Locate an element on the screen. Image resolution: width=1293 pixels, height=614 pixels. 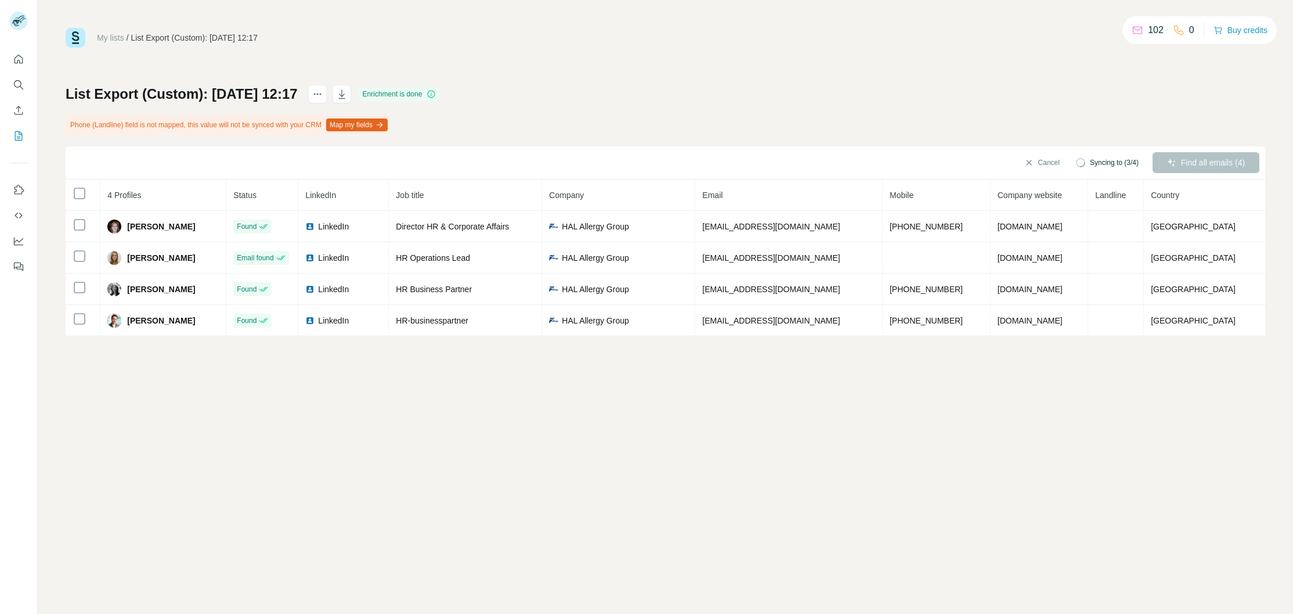
span: Email found is located at coordinates (255, 258).